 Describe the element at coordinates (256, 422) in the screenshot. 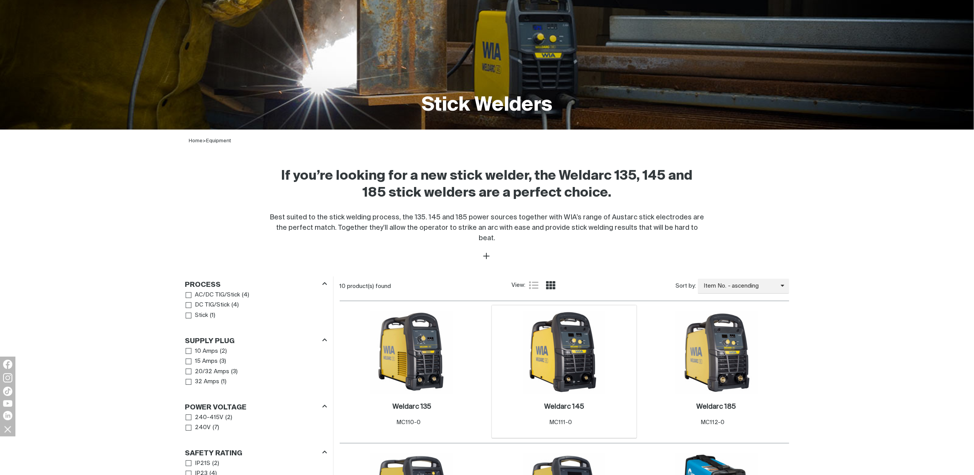

I see `ul: Power Voltage` at that location.